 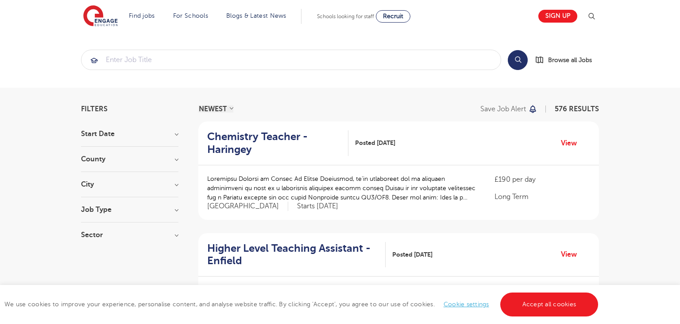 What do you see at coordinates (302, 304) in the screenshot?
I see `span: We use cookies to improve your experience, personalise content, and analyse website traffic. By c...` at bounding box center [302, 304].